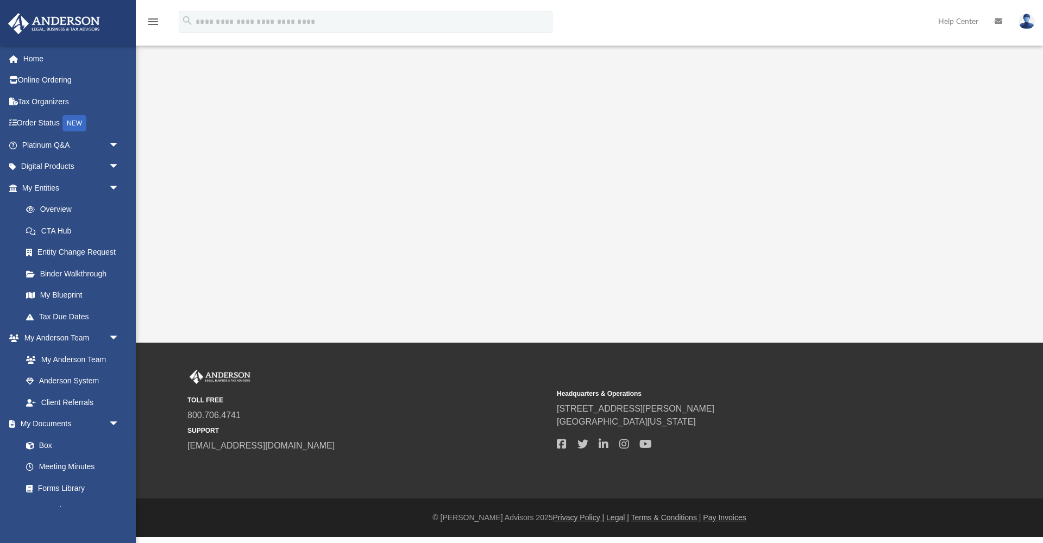 This screenshot has width=1043, height=543. What do you see at coordinates (72, 167) in the screenshot?
I see `a: Digital Productsarrow_drop_down` at bounding box center [72, 167].